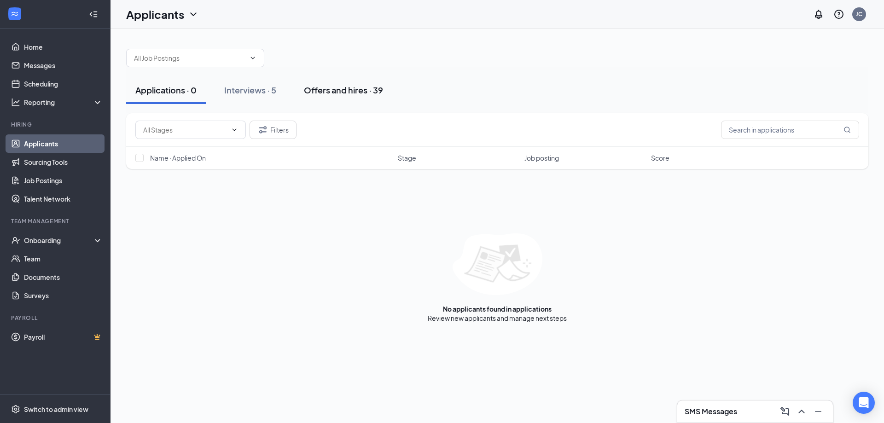 The height and width of the screenshot is (423, 884). What do you see at coordinates (93, 14) in the screenshot?
I see `svg: Collapse` at bounding box center [93, 14].